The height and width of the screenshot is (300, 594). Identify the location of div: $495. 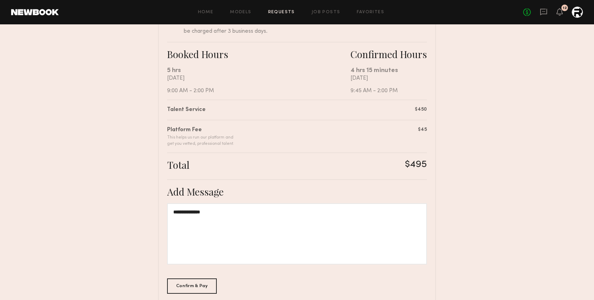
(416, 164).